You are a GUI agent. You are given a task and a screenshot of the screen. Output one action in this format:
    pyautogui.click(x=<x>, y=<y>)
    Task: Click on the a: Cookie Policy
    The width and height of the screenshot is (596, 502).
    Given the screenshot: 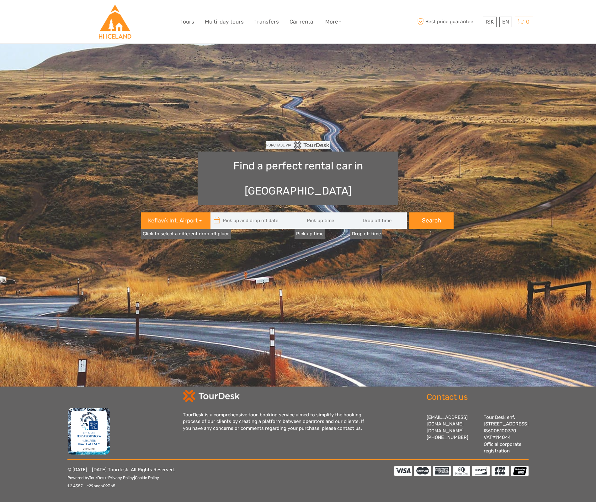 What is the action you would take?
    pyautogui.click(x=147, y=478)
    